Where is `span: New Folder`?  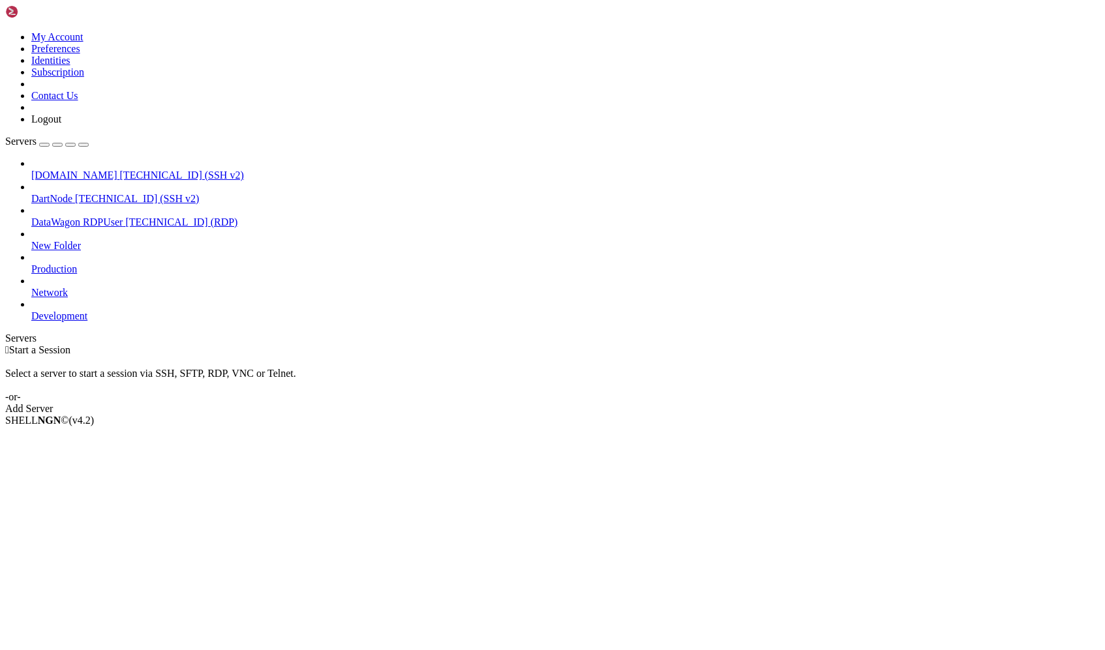 span: New Folder is located at coordinates (56, 245).